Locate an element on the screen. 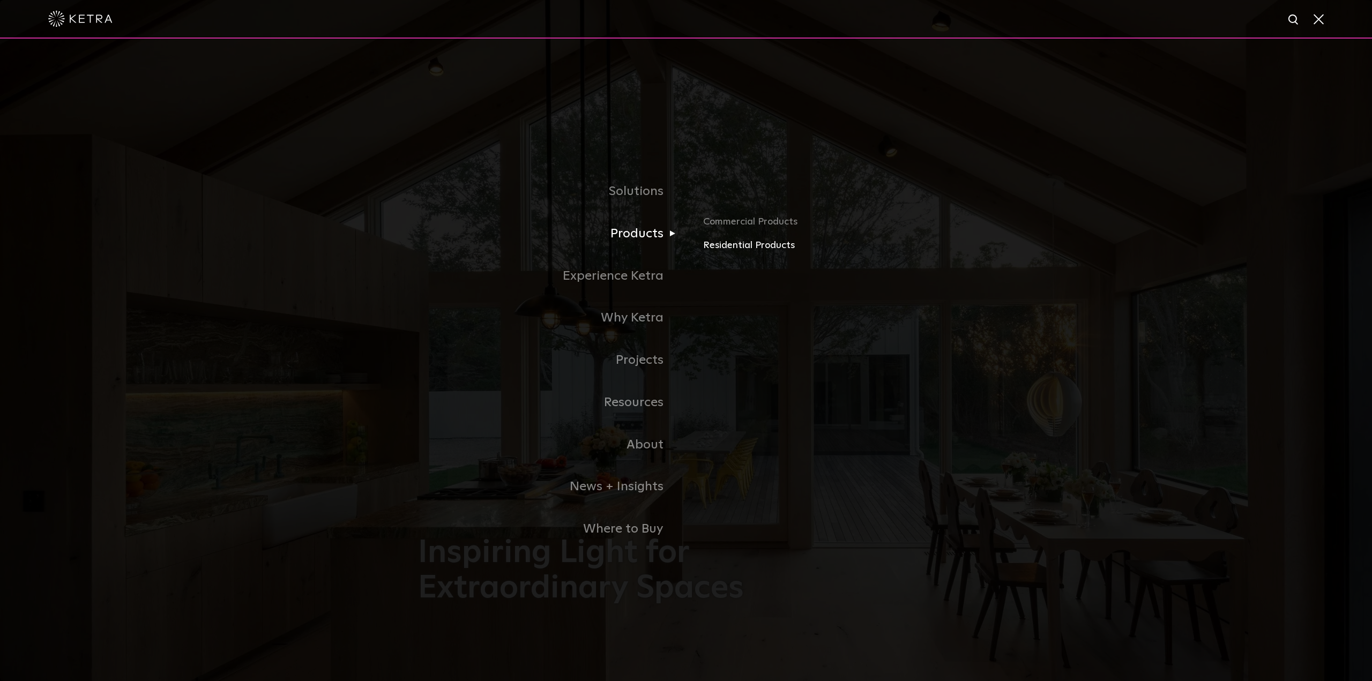 This screenshot has height=681, width=1372. img: search icon is located at coordinates (1293, 20).